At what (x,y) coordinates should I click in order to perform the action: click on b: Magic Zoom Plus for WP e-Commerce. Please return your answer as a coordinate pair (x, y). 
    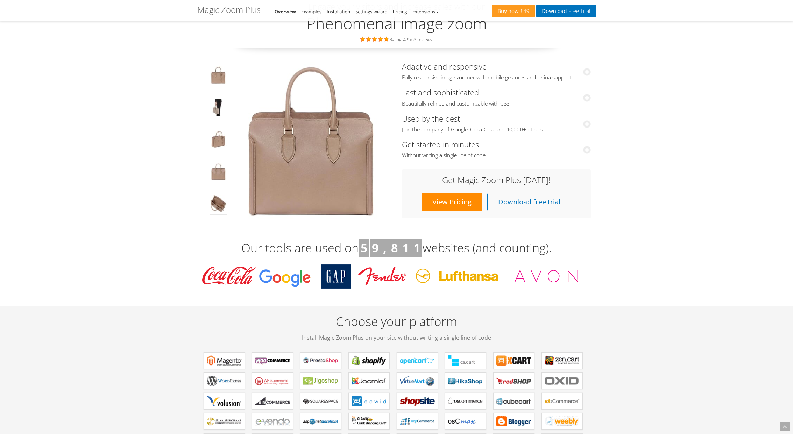
    Looking at the image, I should click on (272, 381).